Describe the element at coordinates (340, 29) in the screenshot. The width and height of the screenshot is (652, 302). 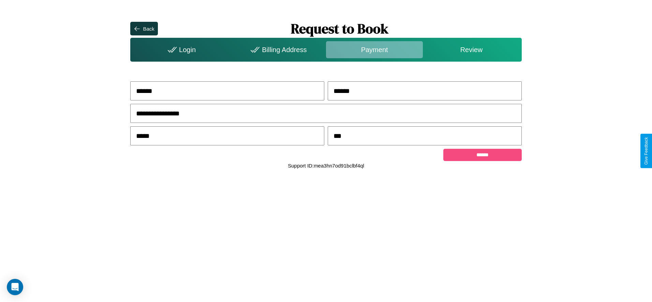
I see `h1: Request to Book` at that location.